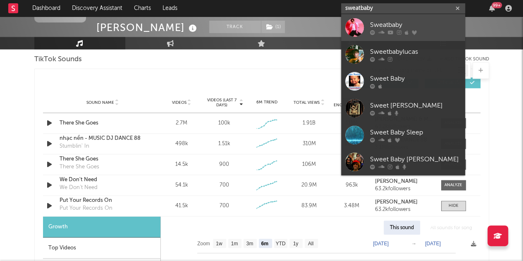 The height and width of the screenshot is (261, 523). What do you see at coordinates (310, 244) in the screenshot?
I see `text: All` at bounding box center [310, 244].